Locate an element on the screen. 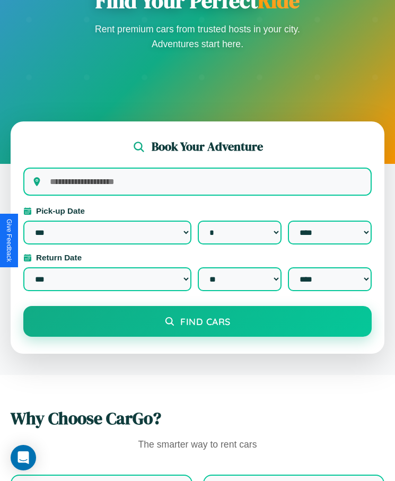 The height and width of the screenshot is (481, 395). h2: Why Choose CarGo? is located at coordinates (197, 419).